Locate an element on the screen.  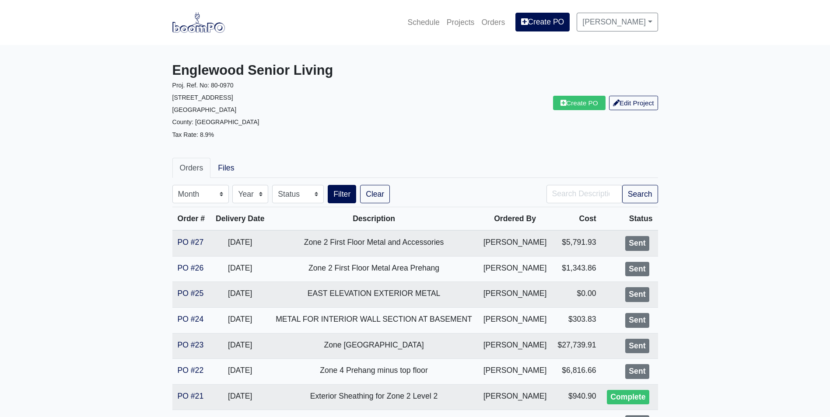
a: PO #22 is located at coordinates (191, 371).